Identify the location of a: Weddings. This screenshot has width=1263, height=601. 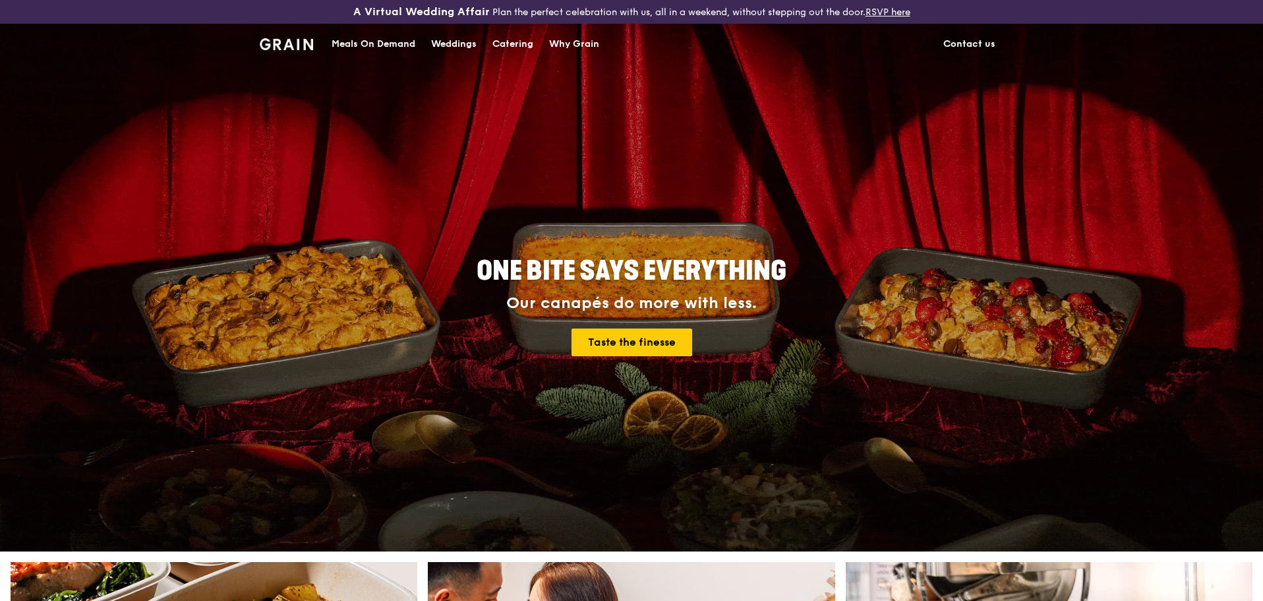
(454, 44).